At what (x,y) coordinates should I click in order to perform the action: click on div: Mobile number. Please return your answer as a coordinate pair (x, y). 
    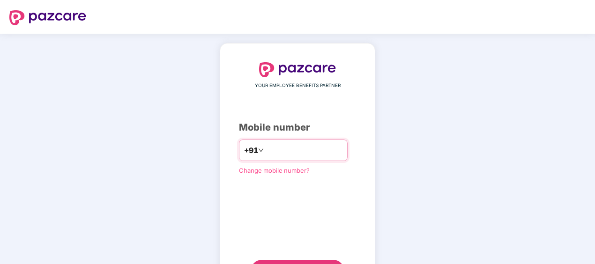
    Looking at the image, I should click on (298, 127).